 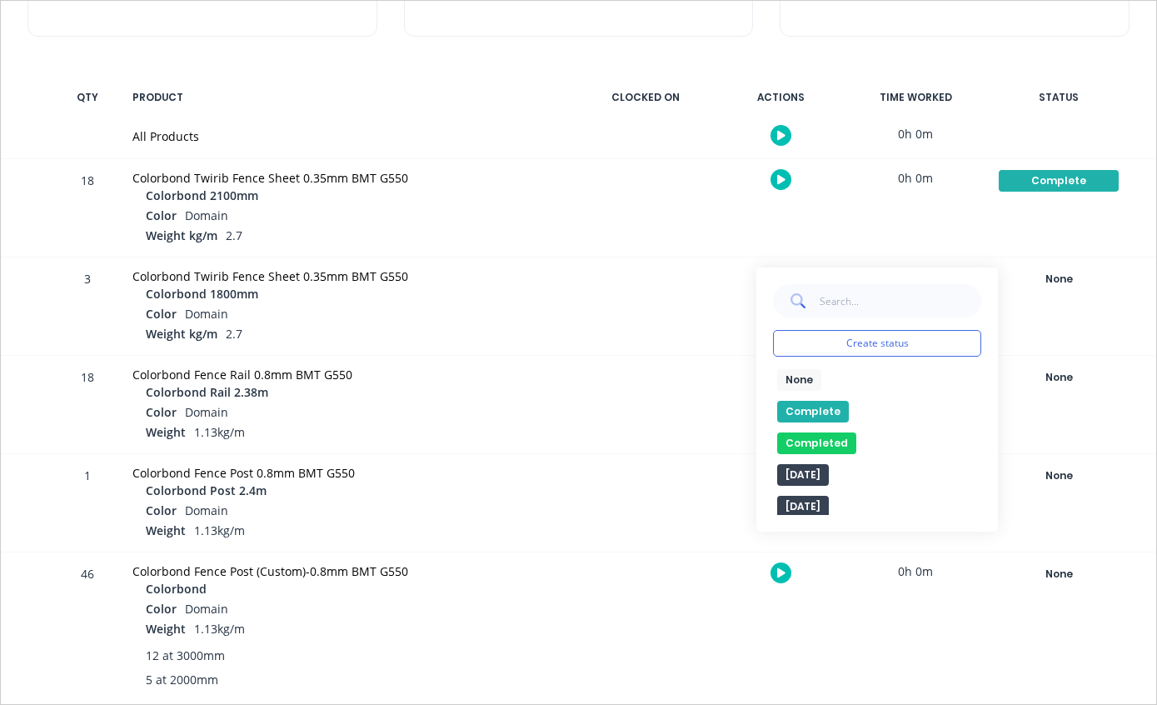 I want to click on div: All Products, so click(x=347, y=136).